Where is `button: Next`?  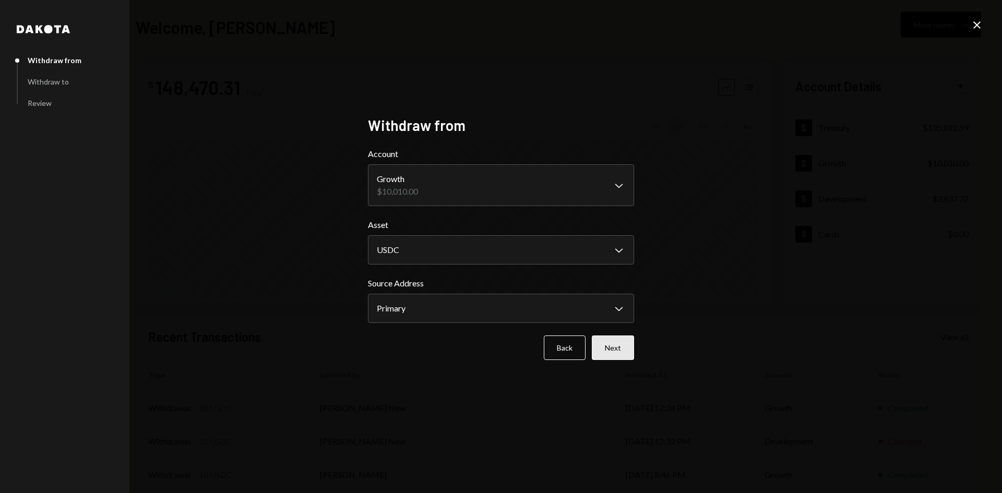 button: Next is located at coordinates (613, 348).